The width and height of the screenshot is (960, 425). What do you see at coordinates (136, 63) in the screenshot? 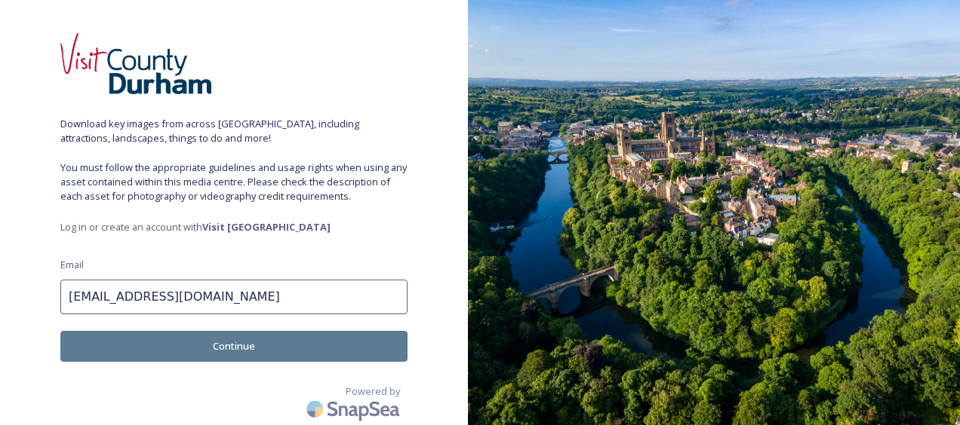
I see `img: header-logo.png` at bounding box center [136, 63].